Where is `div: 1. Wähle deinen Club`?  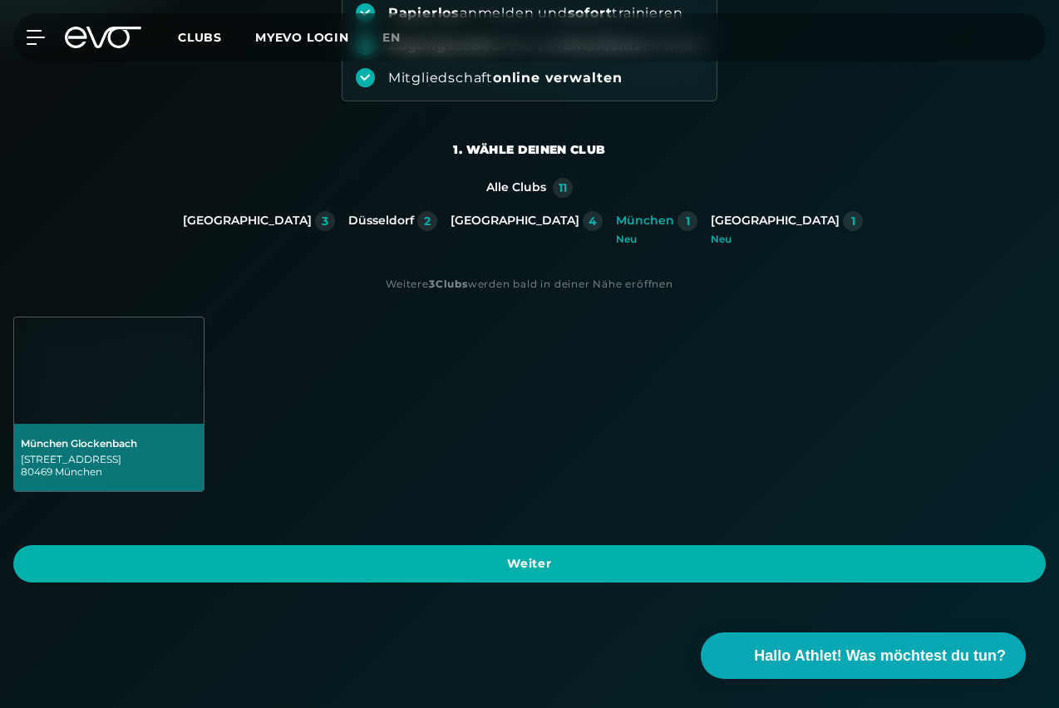
div: 1. Wähle deinen Club is located at coordinates (529, 150).